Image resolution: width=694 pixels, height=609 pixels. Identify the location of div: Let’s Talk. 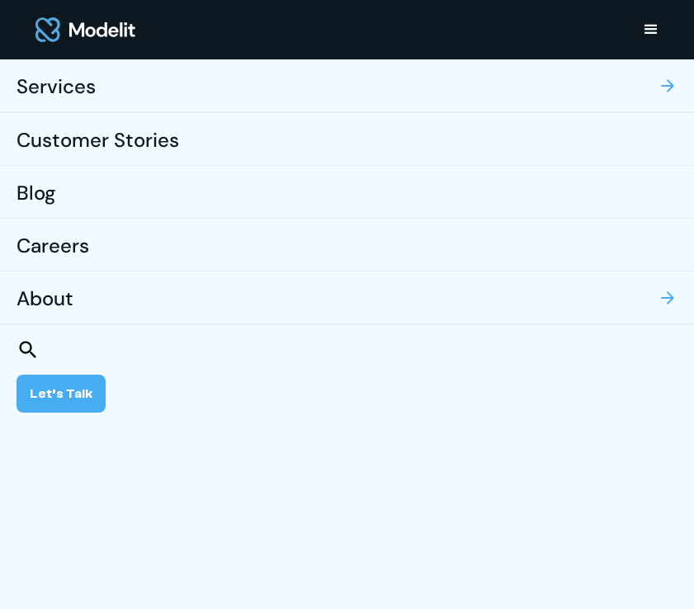
(61, 394).